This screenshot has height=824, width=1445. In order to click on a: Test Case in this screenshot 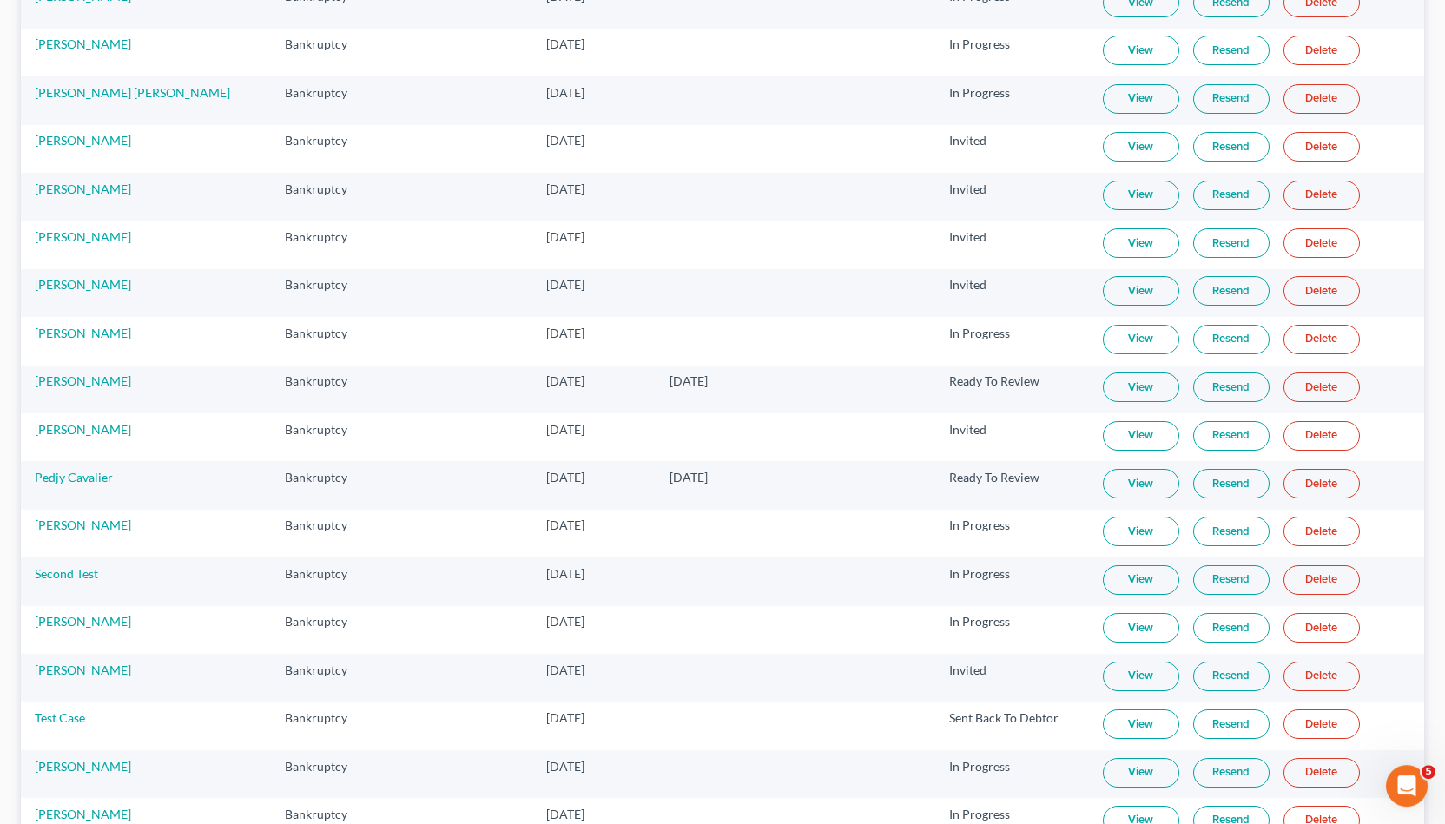, I will do `click(60, 717)`.